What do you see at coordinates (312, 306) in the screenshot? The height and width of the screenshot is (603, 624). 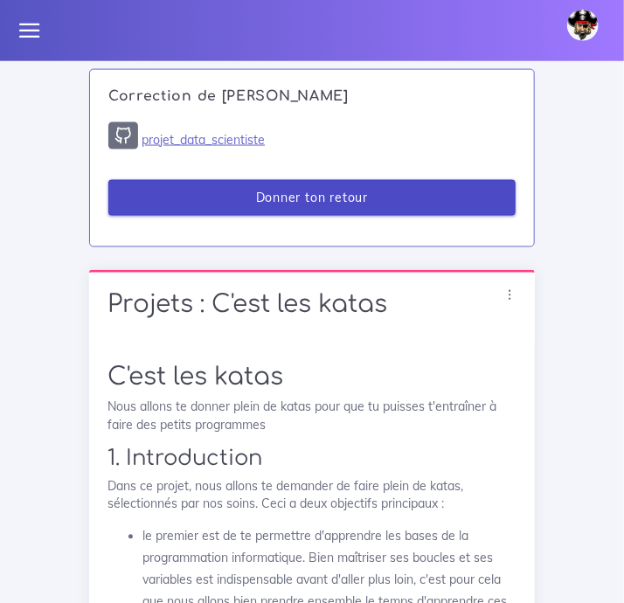 I see `h1: Projets : C'est les katas` at bounding box center [312, 306].